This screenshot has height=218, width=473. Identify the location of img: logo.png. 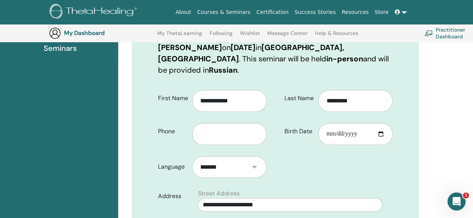
(94, 12).